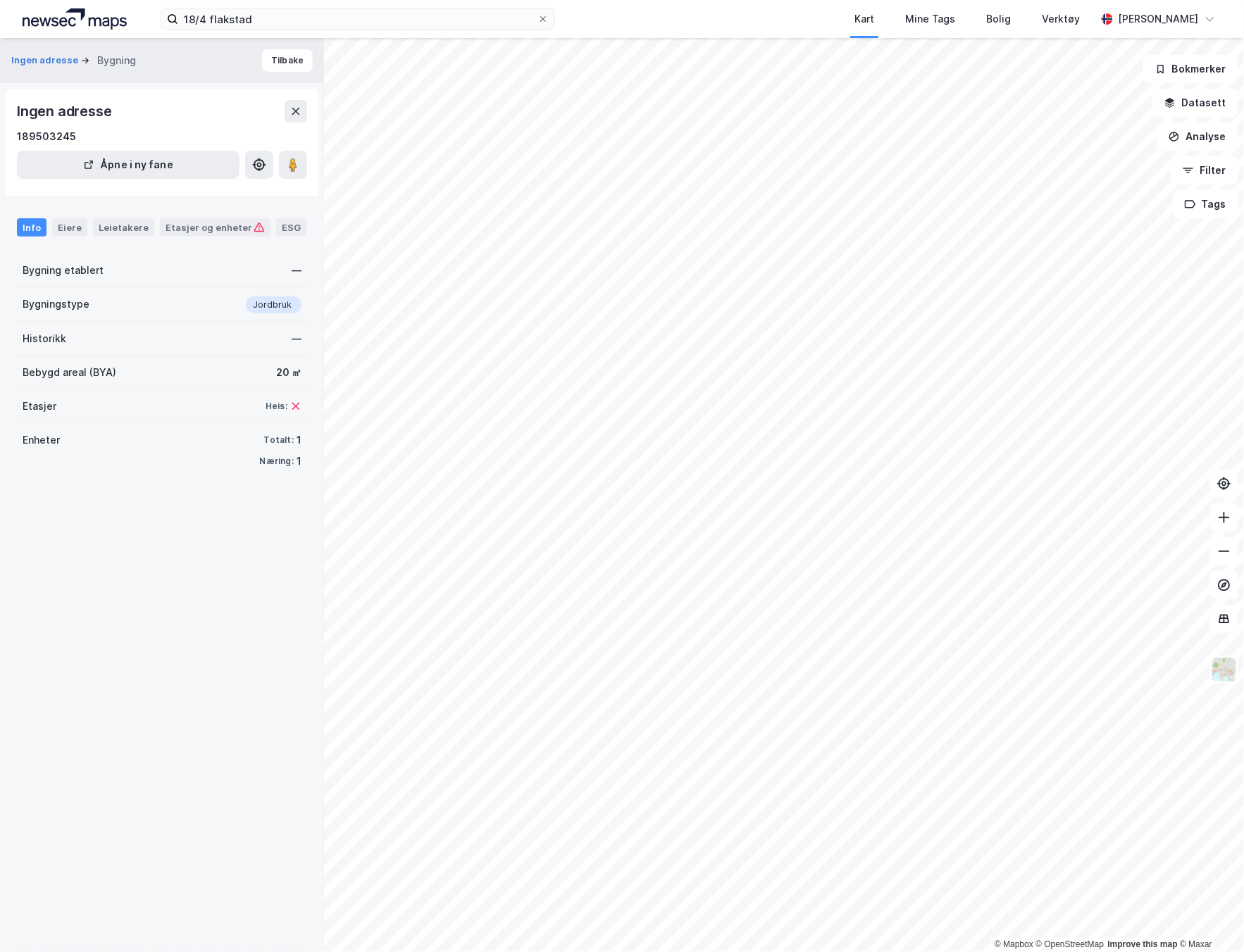  Describe the element at coordinates (1195, 103) in the screenshot. I see `button: Datasett` at that location.